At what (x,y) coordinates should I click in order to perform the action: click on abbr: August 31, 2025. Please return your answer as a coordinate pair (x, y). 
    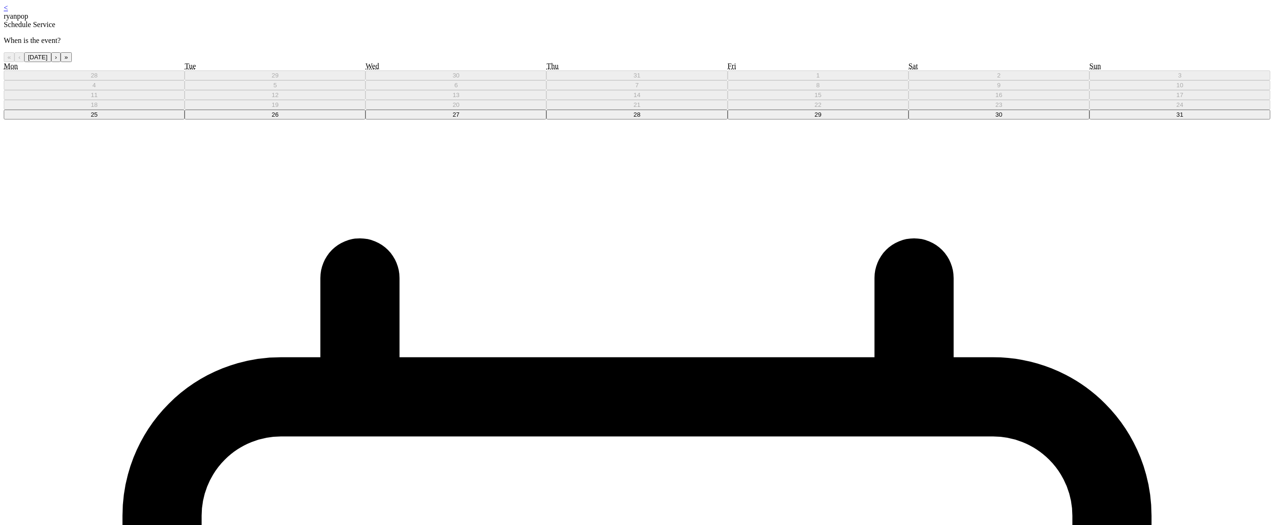
    Looking at the image, I should click on (1180, 114).